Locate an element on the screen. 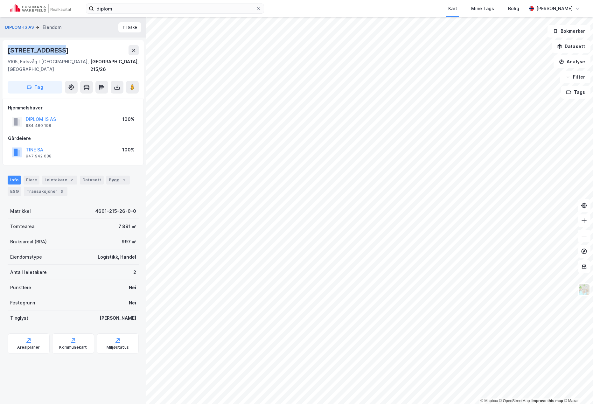  div: Kontrollprogram for chat is located at coordinates (577, 389).